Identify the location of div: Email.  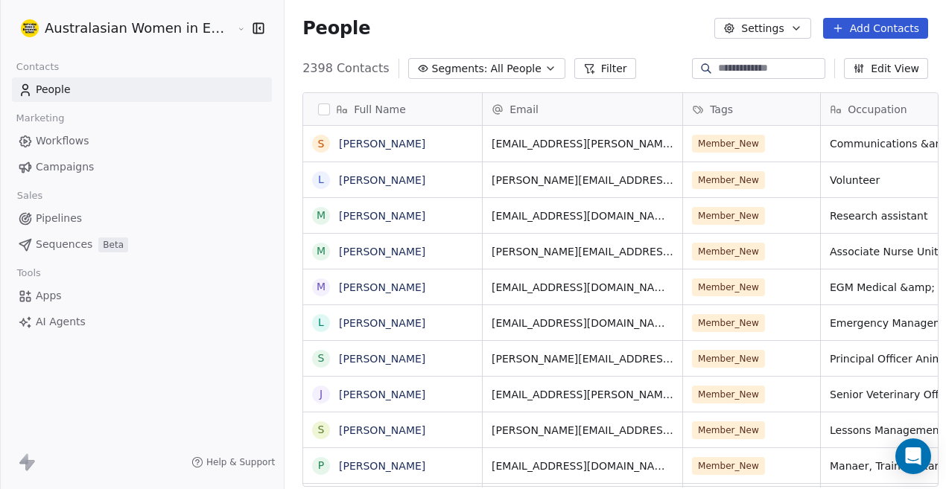
(583, 109).